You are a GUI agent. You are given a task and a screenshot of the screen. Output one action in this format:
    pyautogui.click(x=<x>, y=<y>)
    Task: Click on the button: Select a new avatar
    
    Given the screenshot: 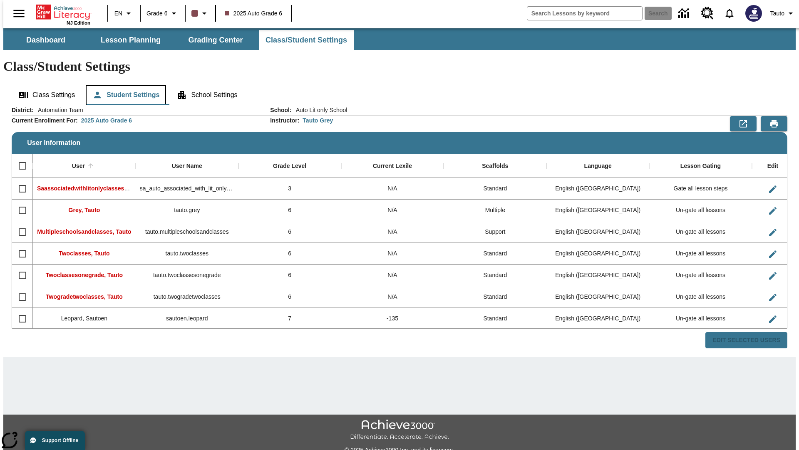 What is the action you would take?
    pyautogui.click(x=754, y=13)
    